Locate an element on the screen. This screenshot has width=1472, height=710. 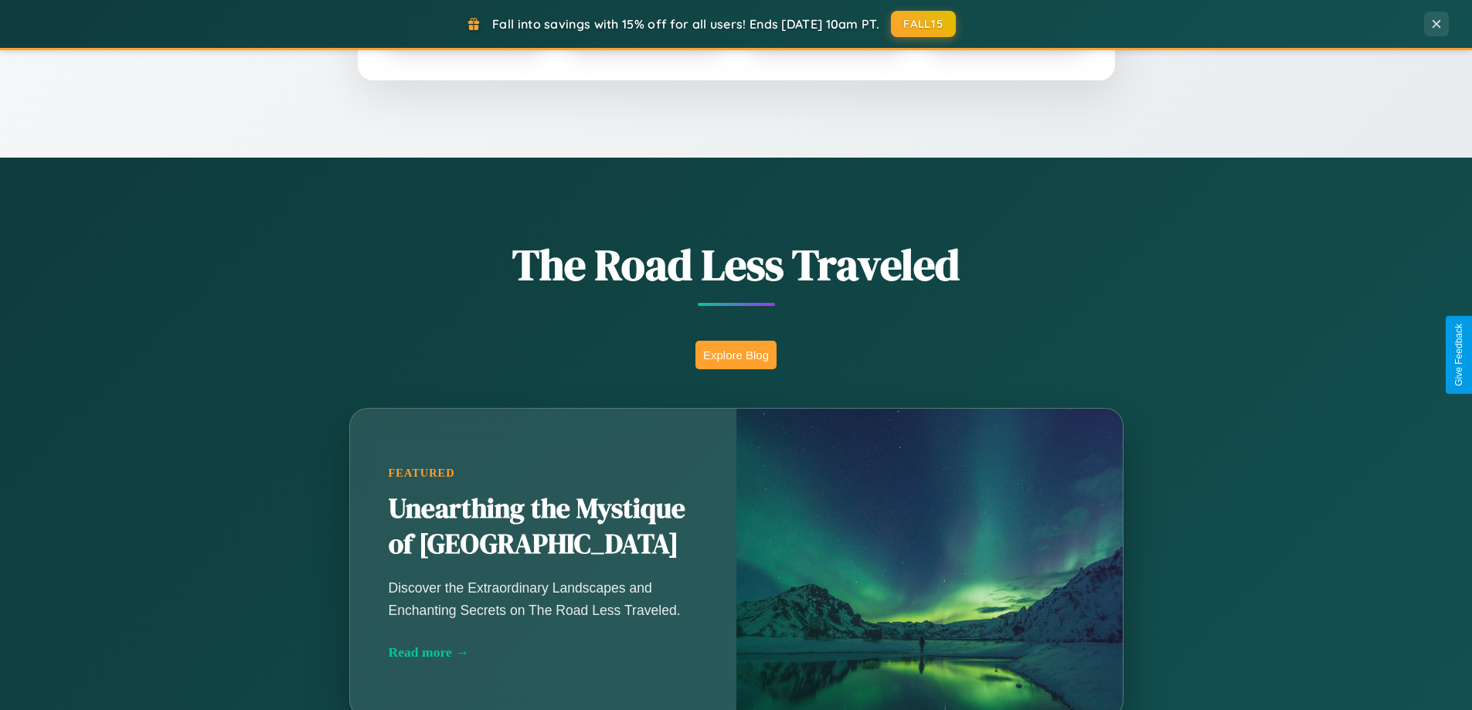
div: Featured is located at coordinates (543, 473).